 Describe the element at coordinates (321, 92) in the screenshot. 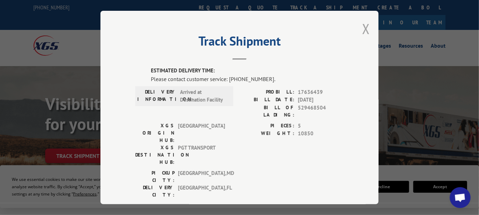

I see `span: 17636439` at that location.